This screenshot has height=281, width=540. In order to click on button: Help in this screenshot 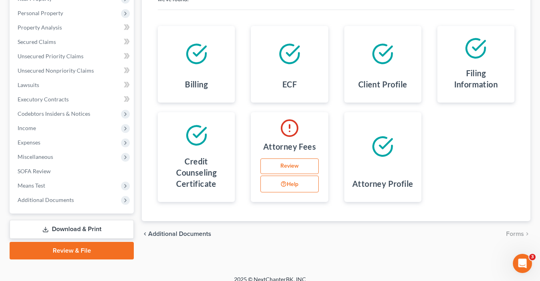, I will do `click(289, 184)`.